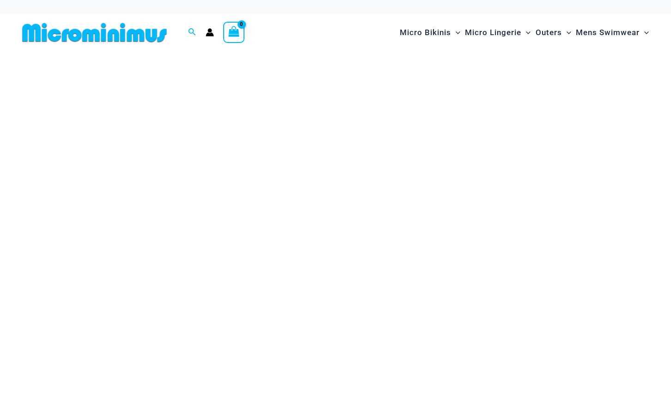 The width and height of the screenshot is (671, 420). What do you see at coordinates (210, 32) in the screenshot?
I see `a: Account icon link` at bounding box center [210, 32].